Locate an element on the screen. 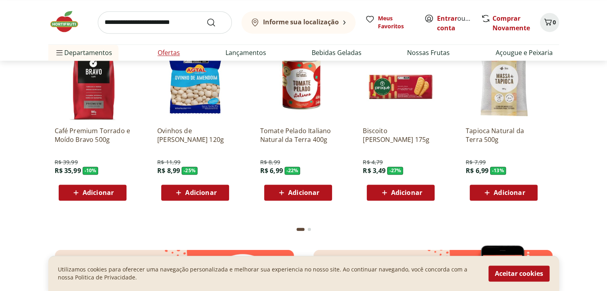 The height and width of the screenshot is (291, 607). span: R$ 7,99 is located at coordinates (476, 162).